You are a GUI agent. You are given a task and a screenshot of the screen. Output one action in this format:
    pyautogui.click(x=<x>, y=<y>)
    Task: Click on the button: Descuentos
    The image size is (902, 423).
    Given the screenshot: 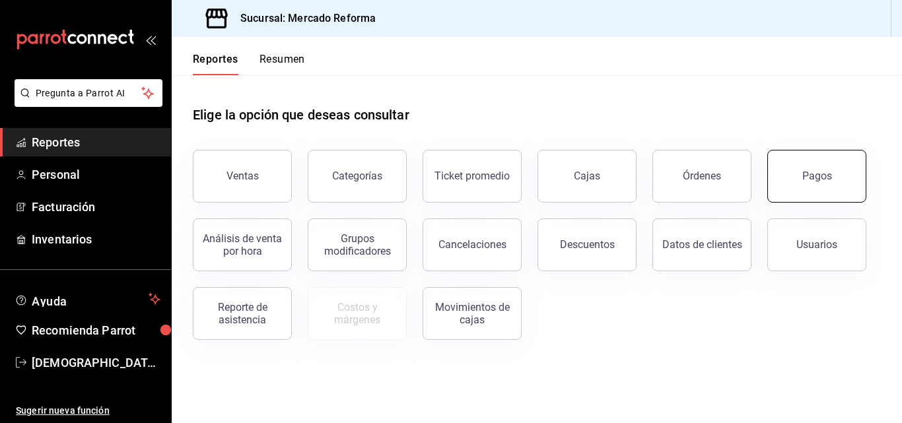 What is the action you would take?
    pyautogui.click(x=587, y=245)
    